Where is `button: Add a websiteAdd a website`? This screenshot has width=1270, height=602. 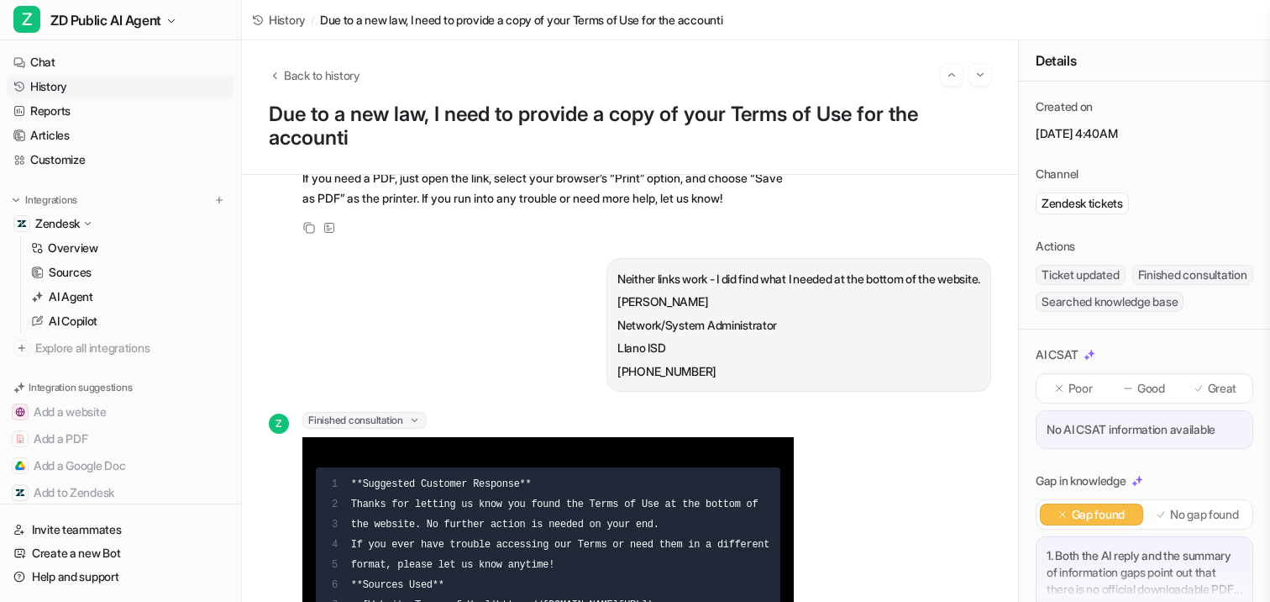 button: Add a websiteAdd a website is located at coordinates (120, 412).